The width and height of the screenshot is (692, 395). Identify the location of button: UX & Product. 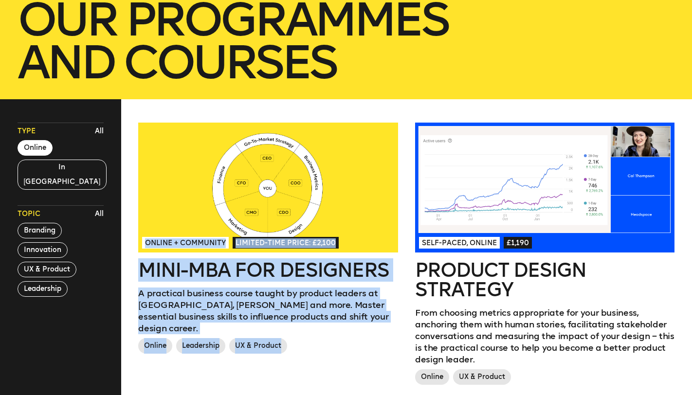
(47, 270).